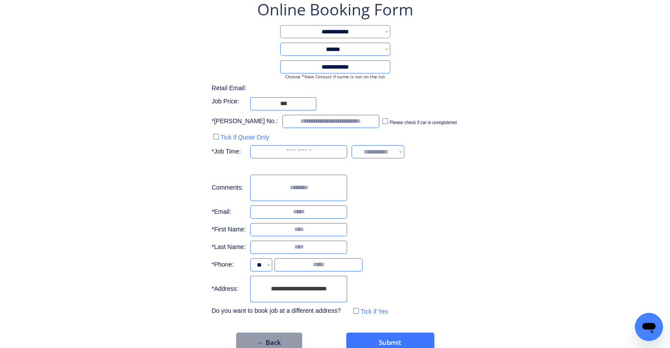 The width and height of the screenshot is (670, 348). I want to click on div: *First Name:, so click(229, 230).